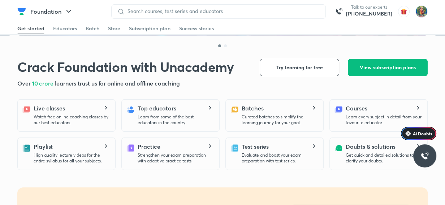 Image resolution: width=445 pixels, height=205 pixels. I want to click on h5: Batches, so click(253, 108).